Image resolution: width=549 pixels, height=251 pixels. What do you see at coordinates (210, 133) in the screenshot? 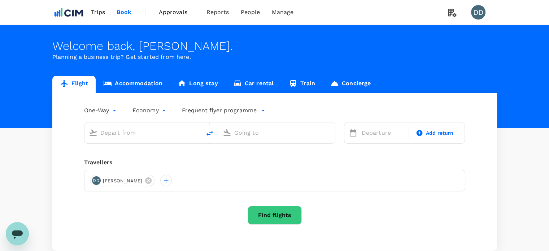
I see `button: delete` at bounding box center [210, 133].